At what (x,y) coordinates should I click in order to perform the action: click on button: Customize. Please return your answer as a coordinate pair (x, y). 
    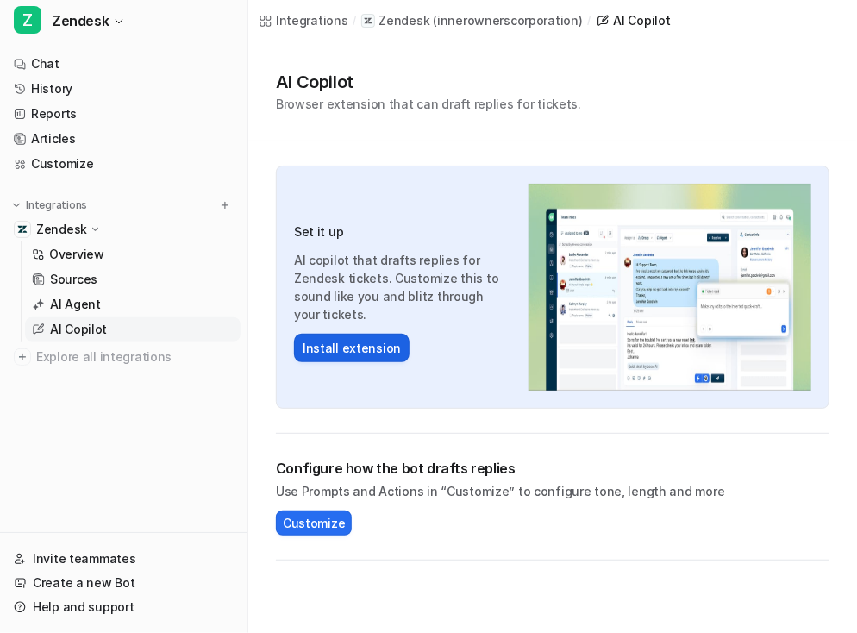
    Looking at the image, I should click on (314, 522).